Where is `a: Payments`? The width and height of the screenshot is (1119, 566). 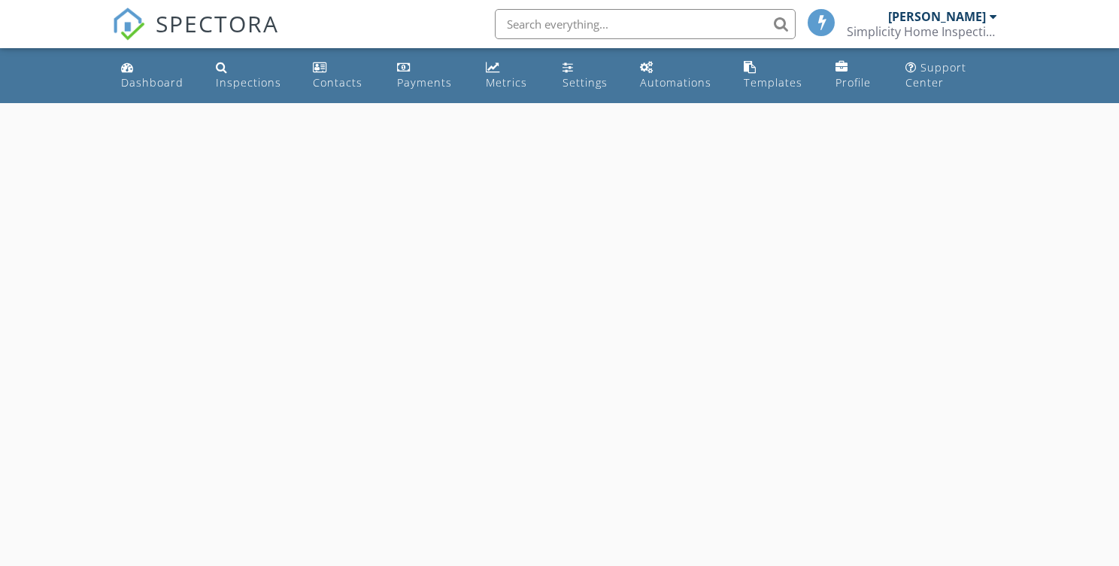 a: Payments is located at coordinates (429, 75).